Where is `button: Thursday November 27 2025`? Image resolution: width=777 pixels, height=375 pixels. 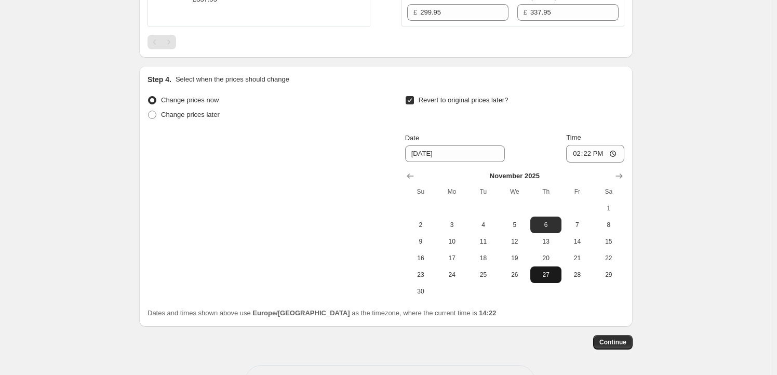
button: Thursday November 27 2025 is located at coordinates (546, 275).